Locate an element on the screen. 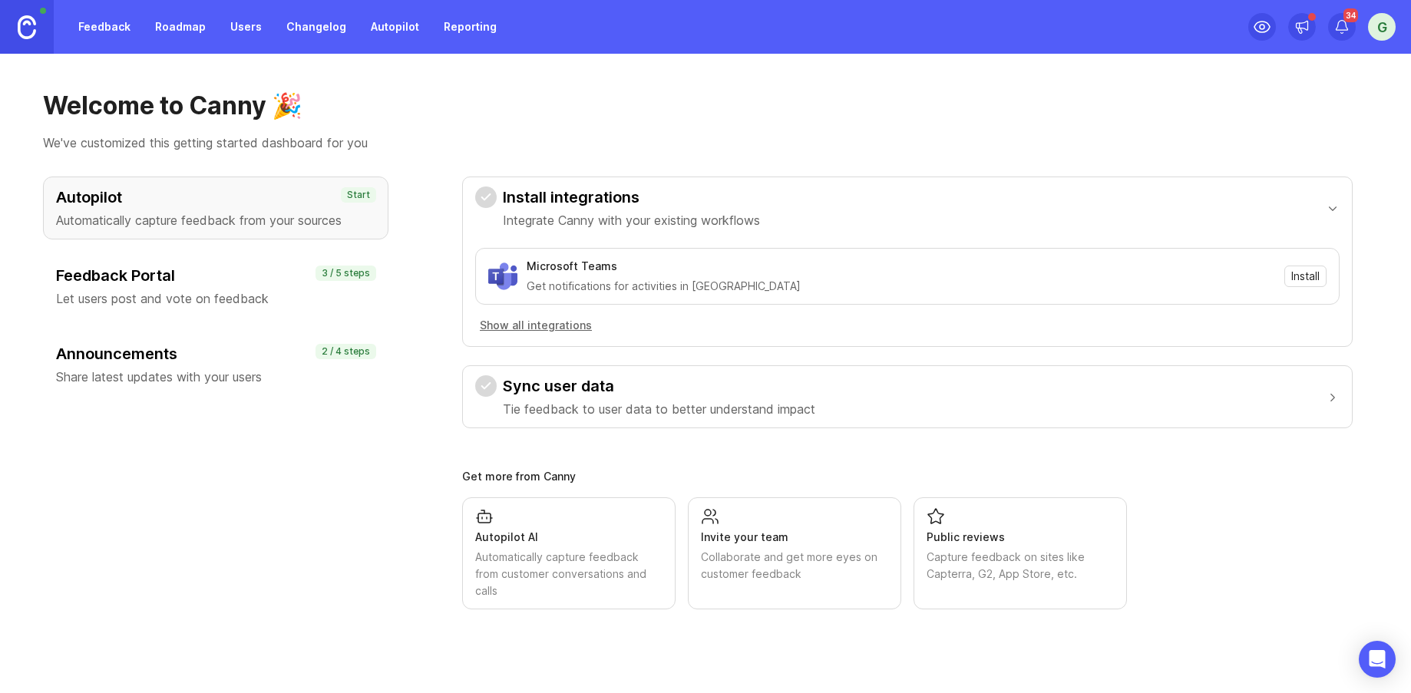  button: Sync user dataTie feedback to user data to better understand impact is located at coordinates (907, 397).